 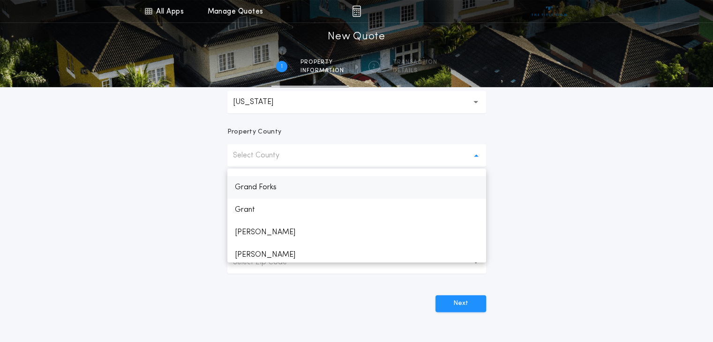 What do you see at coordinates (356, 11) in the screenshot?
I see `img: img` at bounding box center [356, 11].